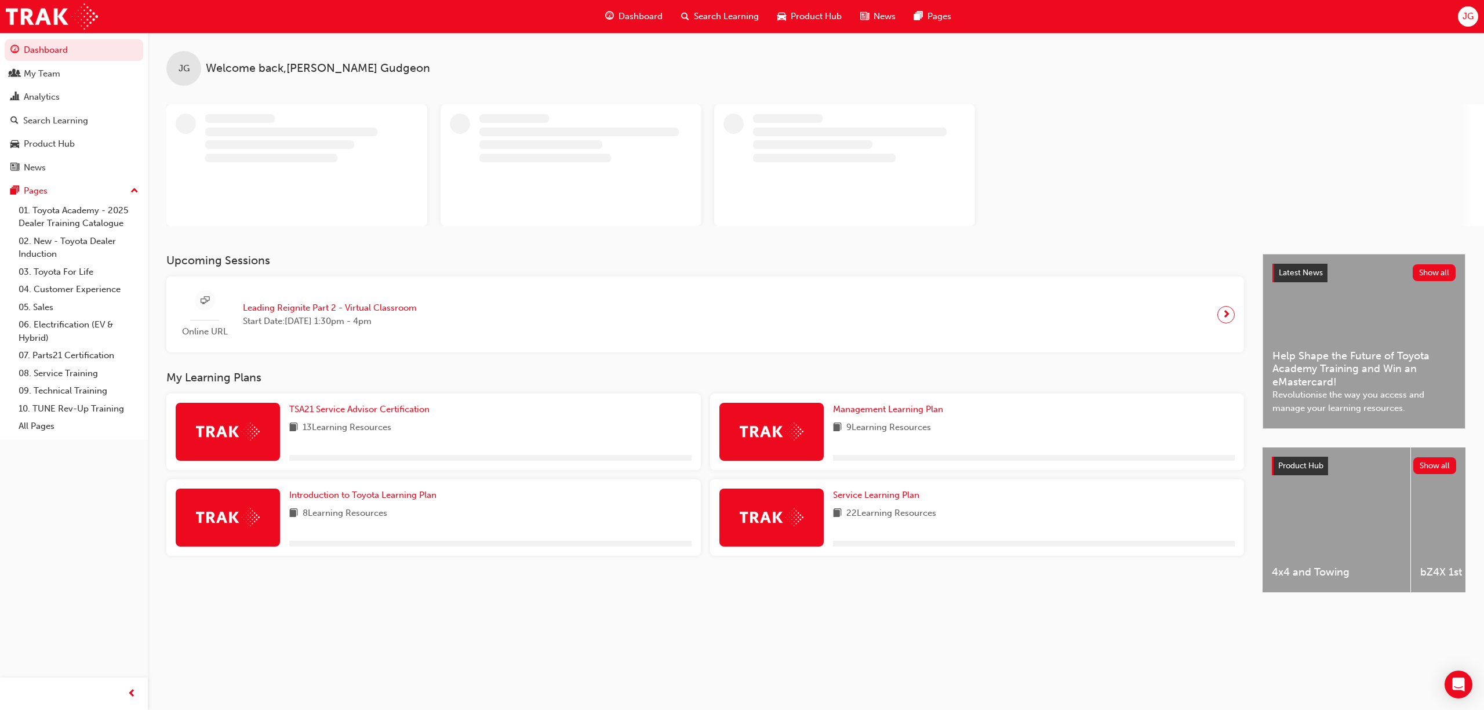 The height and width of the screenshot is (710, 1484). Describe the element at coordinates (205, 301) in the screenshot. I see `span: sessionType_ONLINE_URL-icon` at that location.